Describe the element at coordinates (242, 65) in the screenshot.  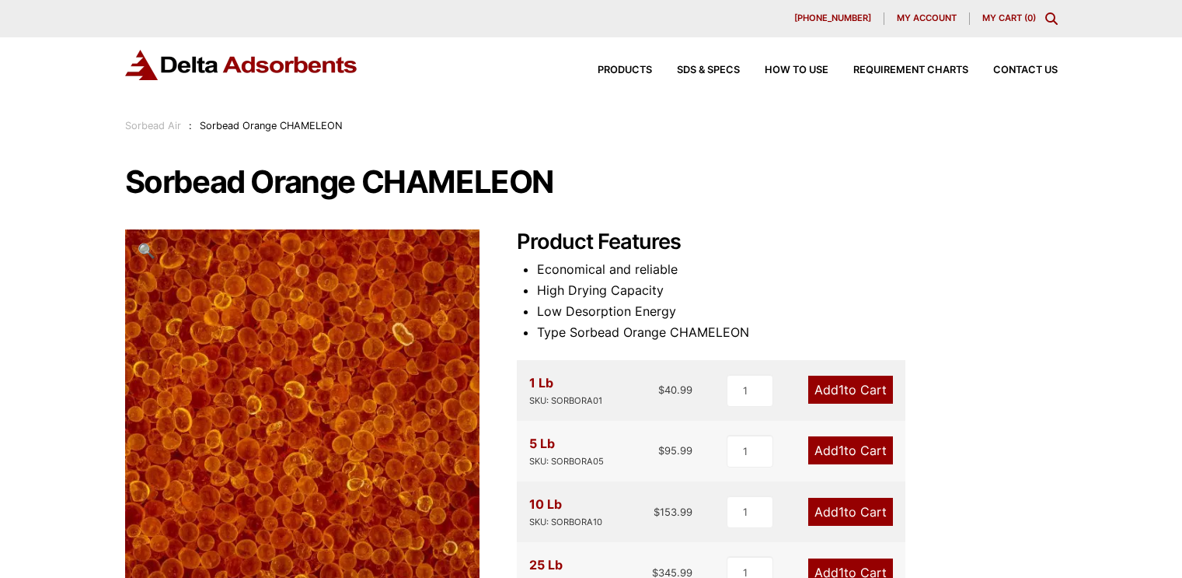
I see `a: Delta Adsorbents` at that location.